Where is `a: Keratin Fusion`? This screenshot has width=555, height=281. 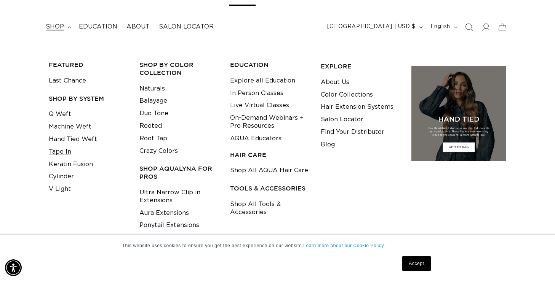 a: Keratin Fusion is located at coordinates (71, 165).